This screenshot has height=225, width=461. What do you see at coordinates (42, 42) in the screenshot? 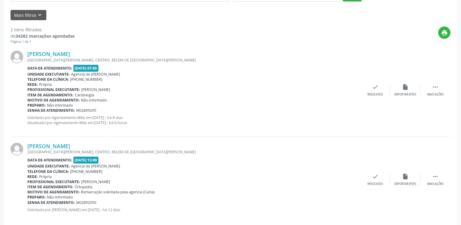
I see `div: Página 1 de 1` at bounding box center [42, 42].